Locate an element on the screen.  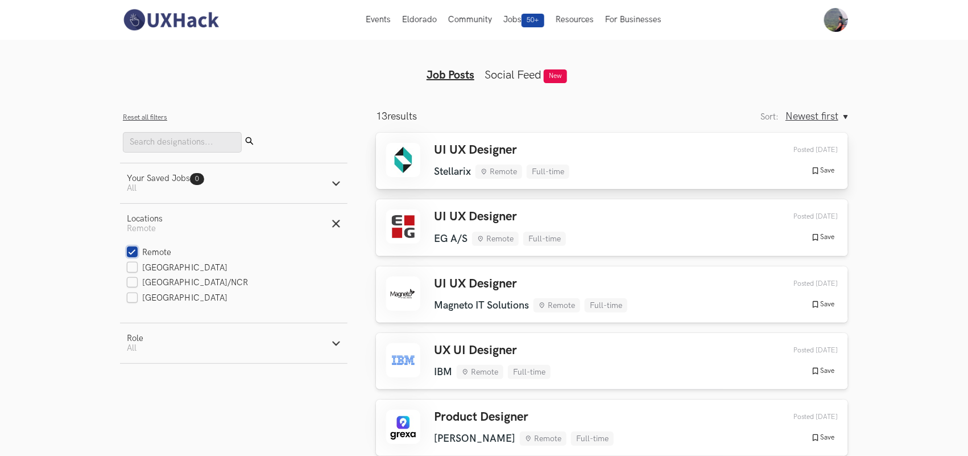
div: Your Saved Jobs is located at coordinates (166, 178).